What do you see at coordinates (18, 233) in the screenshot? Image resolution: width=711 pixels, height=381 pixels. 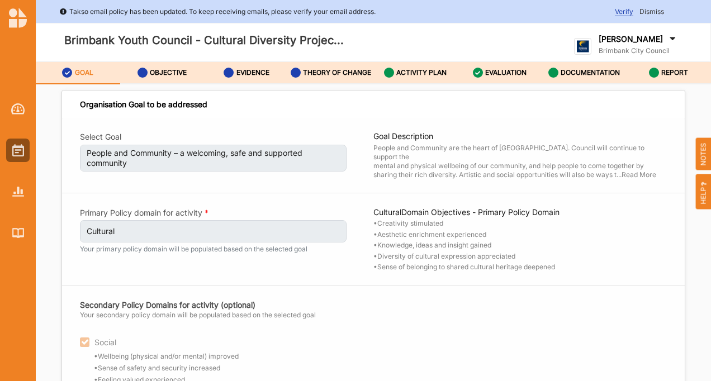 I see `a: Library` at bounding box center [18, 233].